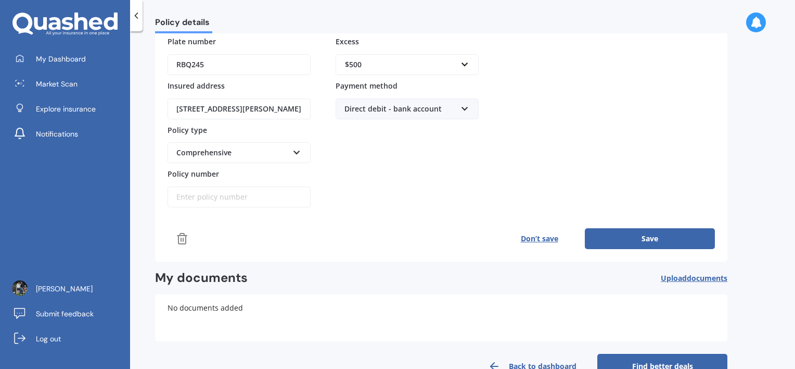  I want to click on a: Explore insurance, so click(69, 109).